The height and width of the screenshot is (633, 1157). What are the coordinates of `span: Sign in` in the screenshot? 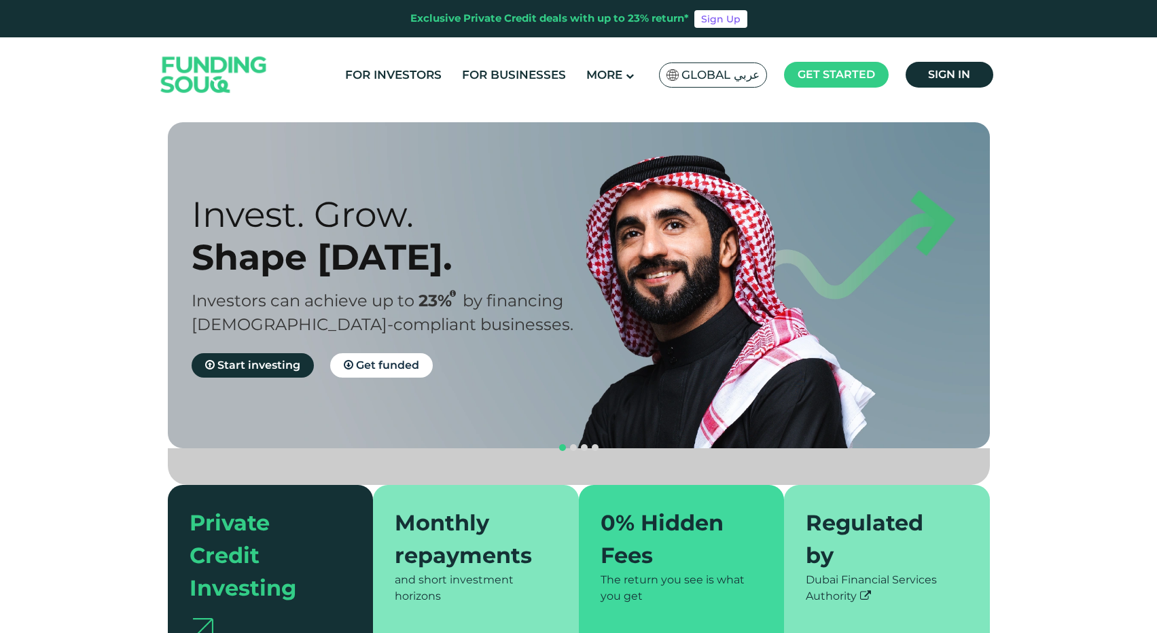 It's located at (949, 74).